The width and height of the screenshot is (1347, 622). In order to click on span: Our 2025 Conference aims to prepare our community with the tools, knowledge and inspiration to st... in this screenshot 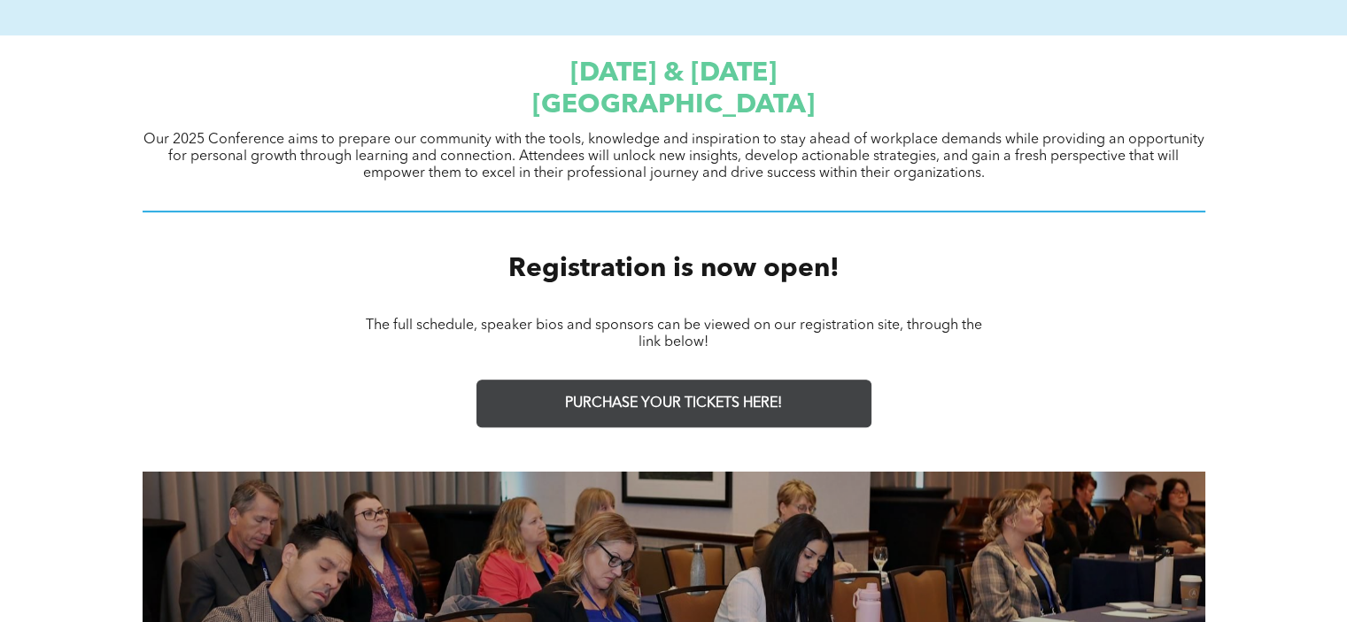, I will do `click(674, 157)`.